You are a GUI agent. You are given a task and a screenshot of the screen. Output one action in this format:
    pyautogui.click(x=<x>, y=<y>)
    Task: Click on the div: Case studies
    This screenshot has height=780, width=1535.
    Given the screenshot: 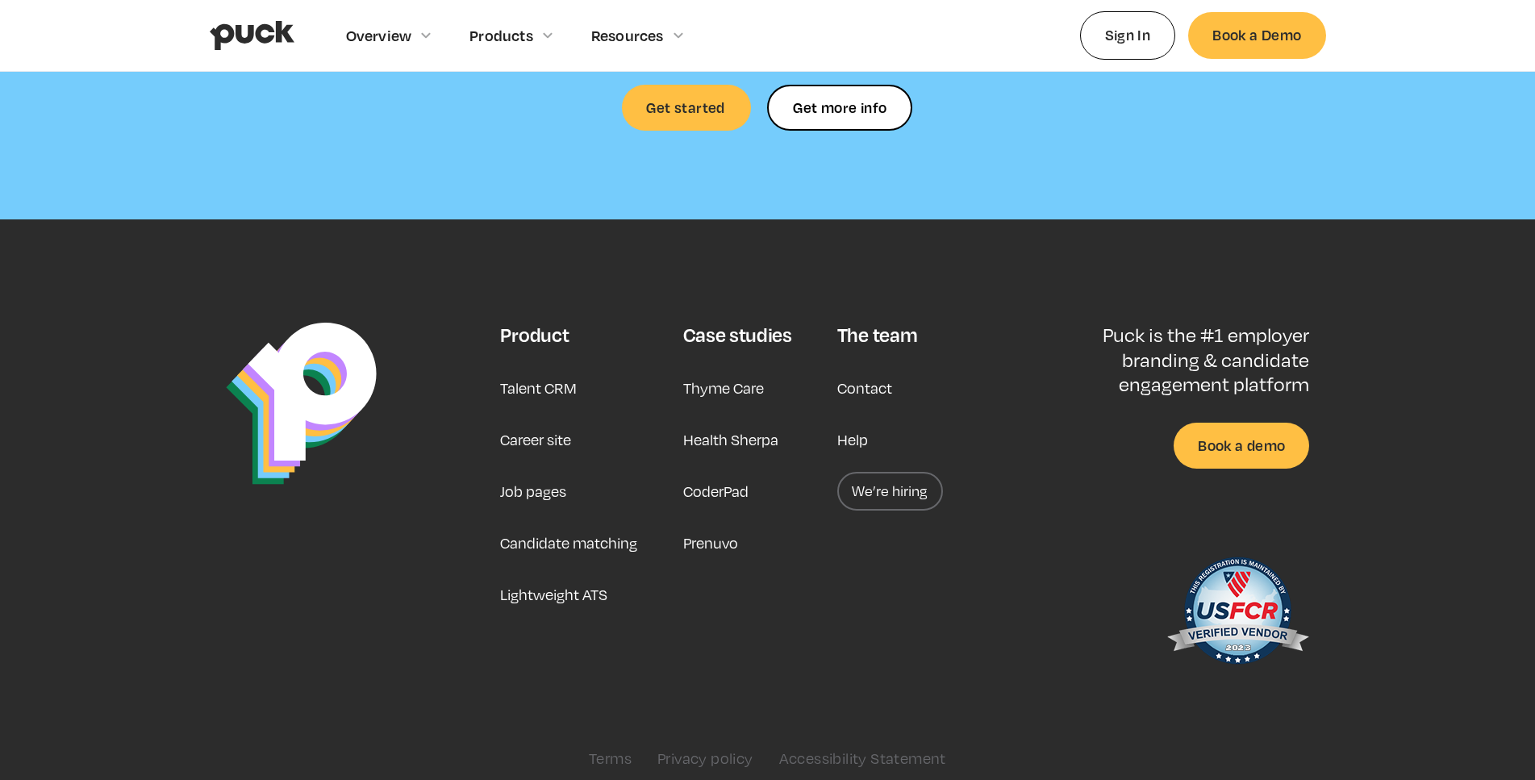 What is the action you would take?
    pyautogui.click(x=737, y=335)
    